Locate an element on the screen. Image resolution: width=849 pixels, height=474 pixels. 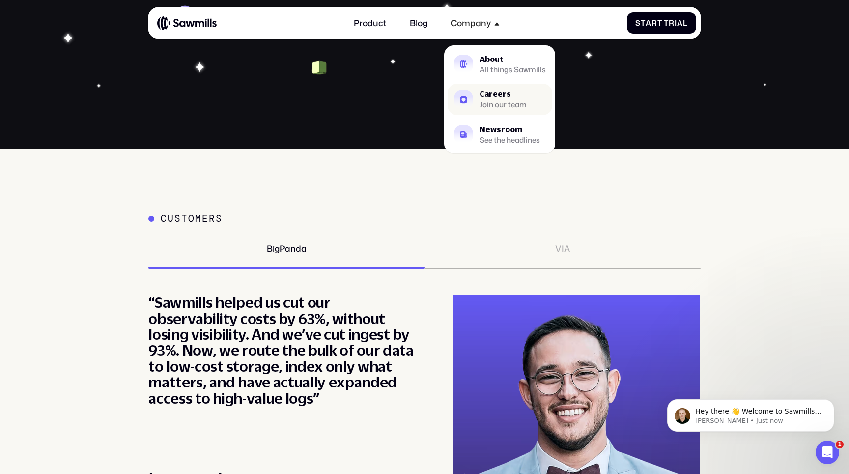
div: All things Sawmills is located at coordinates (512, 70).